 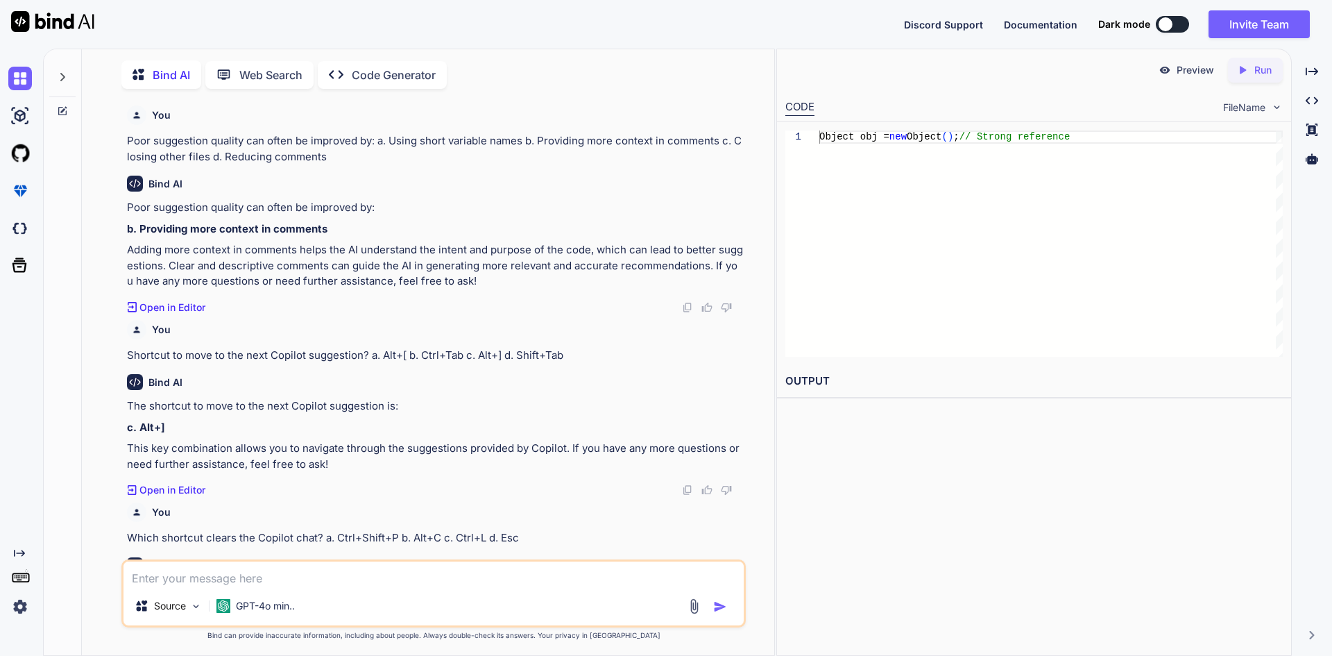 What do you see at coordinates (271, 75) in the screenshot?
I see `p: Web Search` at bounding box center [271, 75].